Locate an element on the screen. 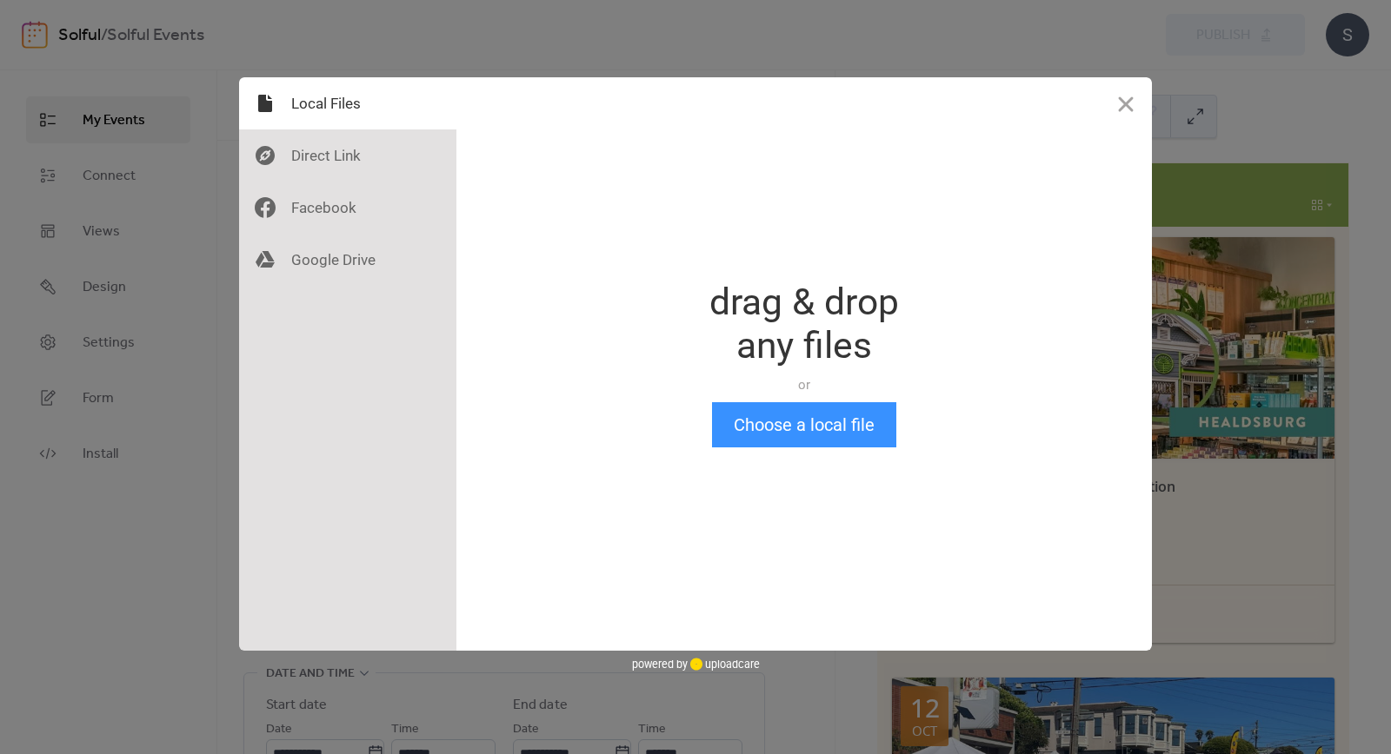  div: powered by is located at coordinates (695, 664).